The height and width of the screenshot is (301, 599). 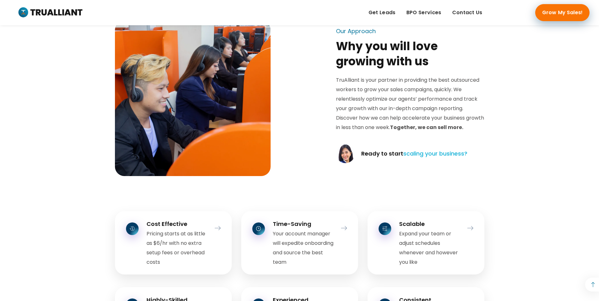 I want to click on h6: Ready to start, so click(x=414, y=154).